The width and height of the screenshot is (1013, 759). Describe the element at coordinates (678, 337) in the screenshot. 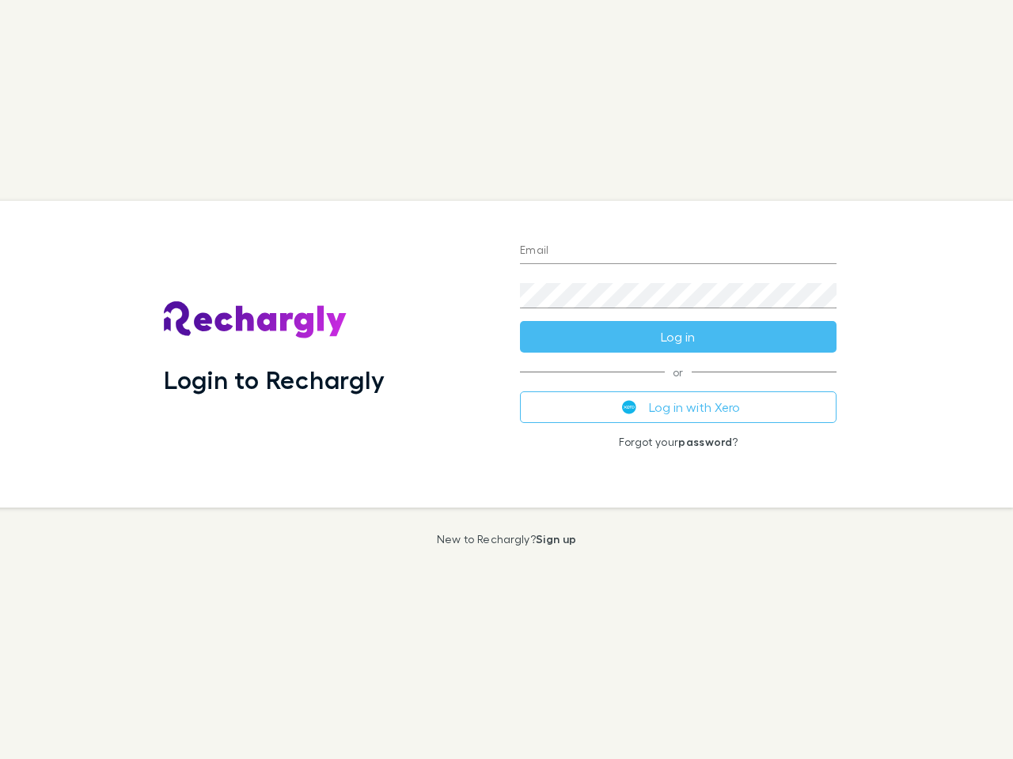

I see `button: Log in` at that location.